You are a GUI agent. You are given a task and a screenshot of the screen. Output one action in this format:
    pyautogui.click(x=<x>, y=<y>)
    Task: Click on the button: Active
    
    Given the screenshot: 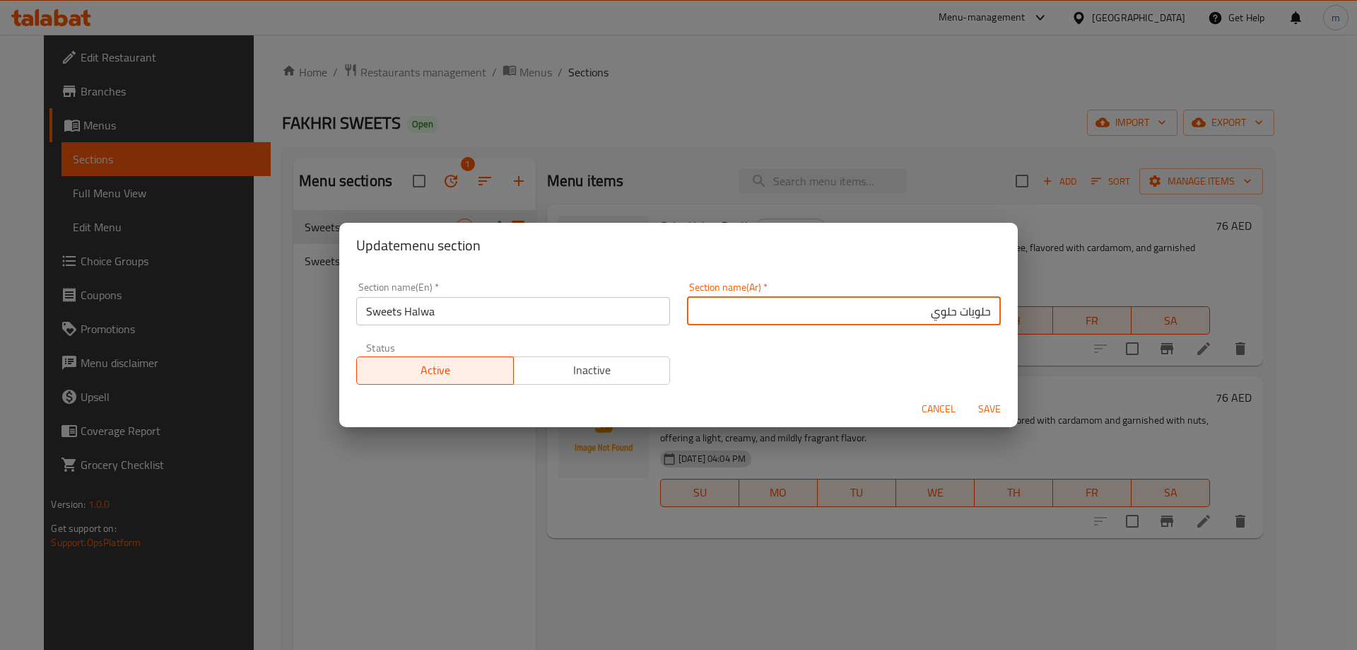 What is the action you would take?
    pyautogui.click(x=435, y=370)
    